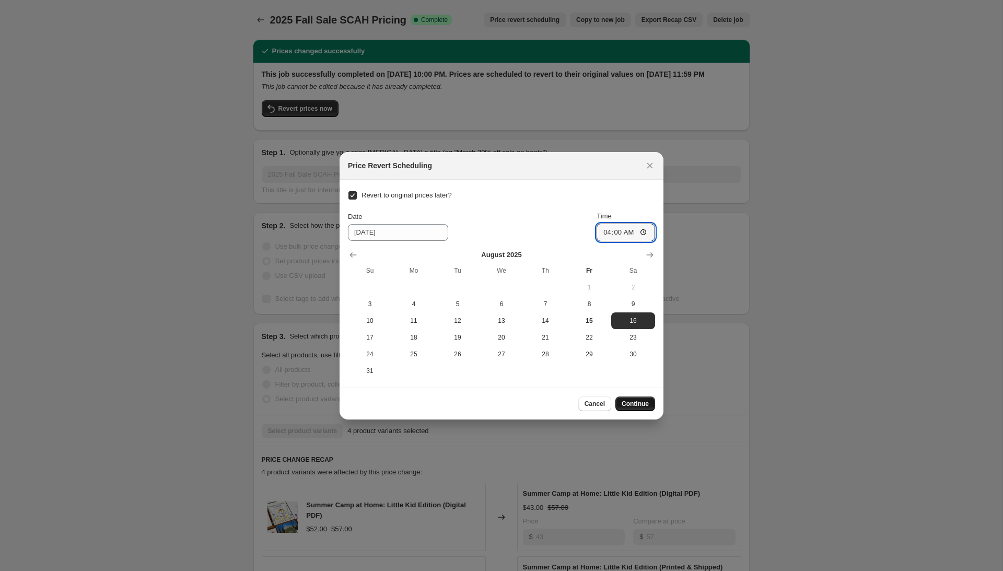 This screenshot has height=571, width=1003. Describe the element at coordinates (457, 354) in the screenshot. I see `button: Tuesday August 26 2025` at that location.